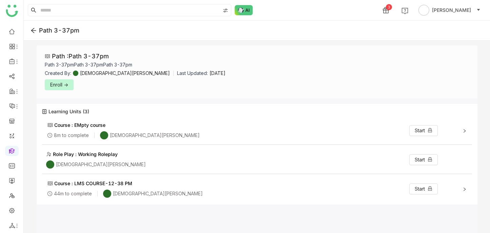  What do you see at coordinates (424, 10) in the screenshot?
I see `img: avatar` at bounding box center [424, 10].